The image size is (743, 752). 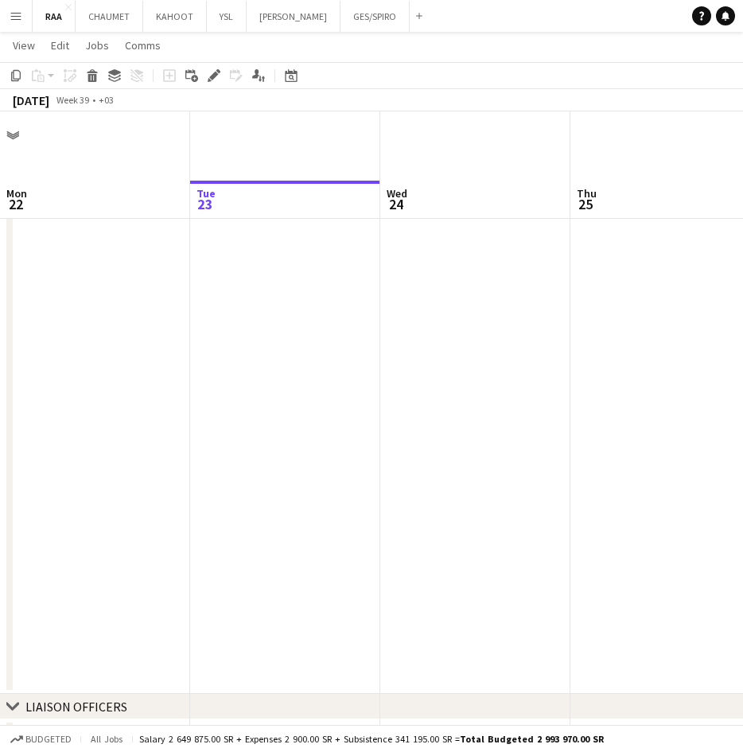 I want to click on button: CHAUMET, so click(x=109, y=16).